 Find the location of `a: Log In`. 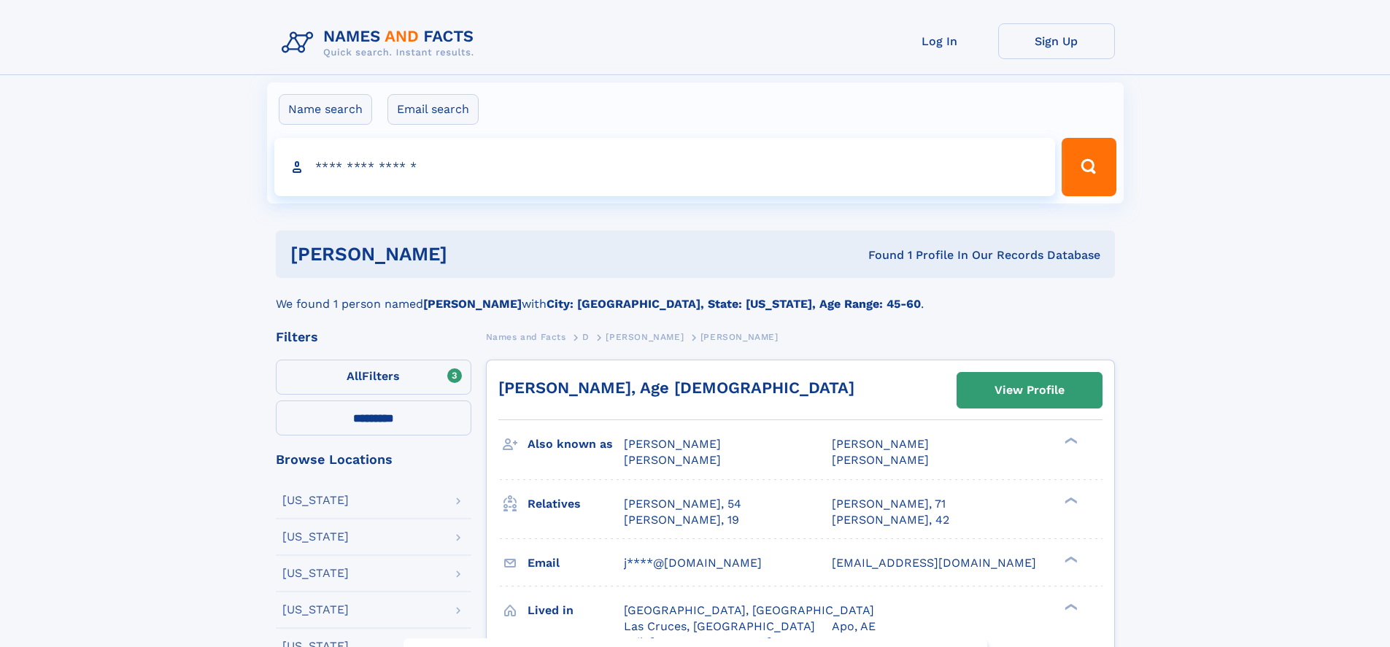

a: Log In is located at coordinates (940, 41).